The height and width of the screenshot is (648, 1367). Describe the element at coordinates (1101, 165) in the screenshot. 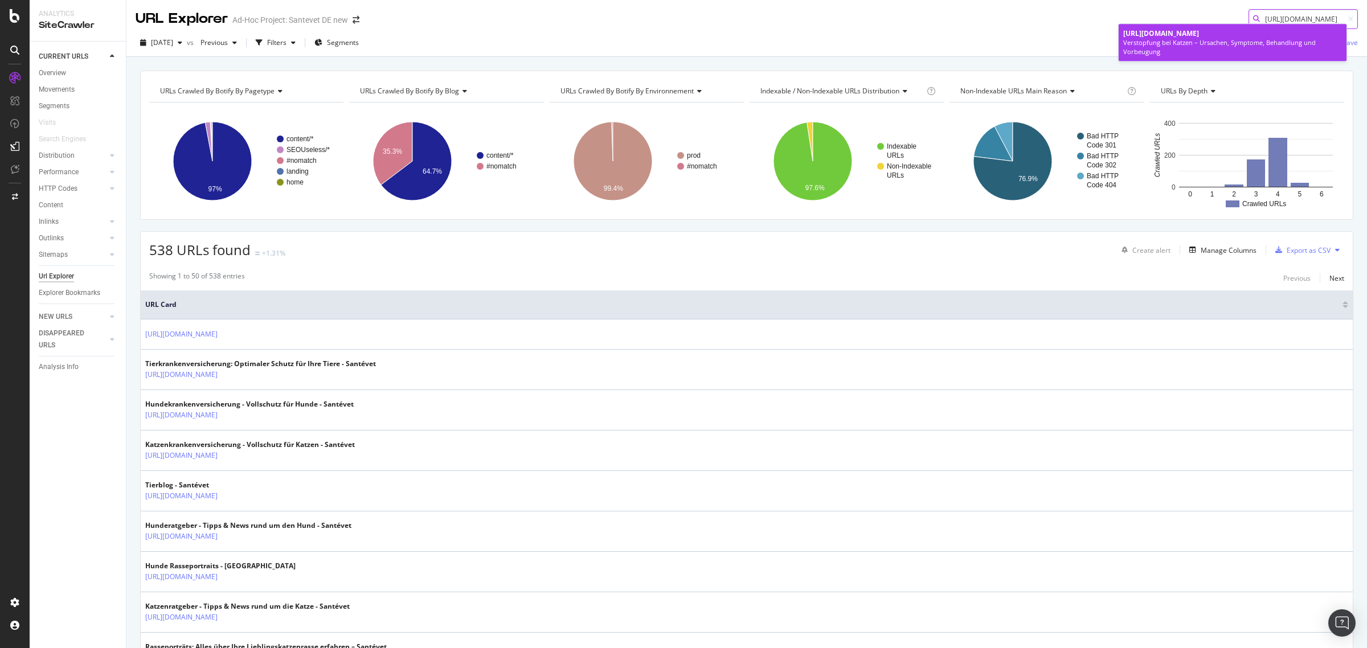

I see `text: Code 302` at that location.